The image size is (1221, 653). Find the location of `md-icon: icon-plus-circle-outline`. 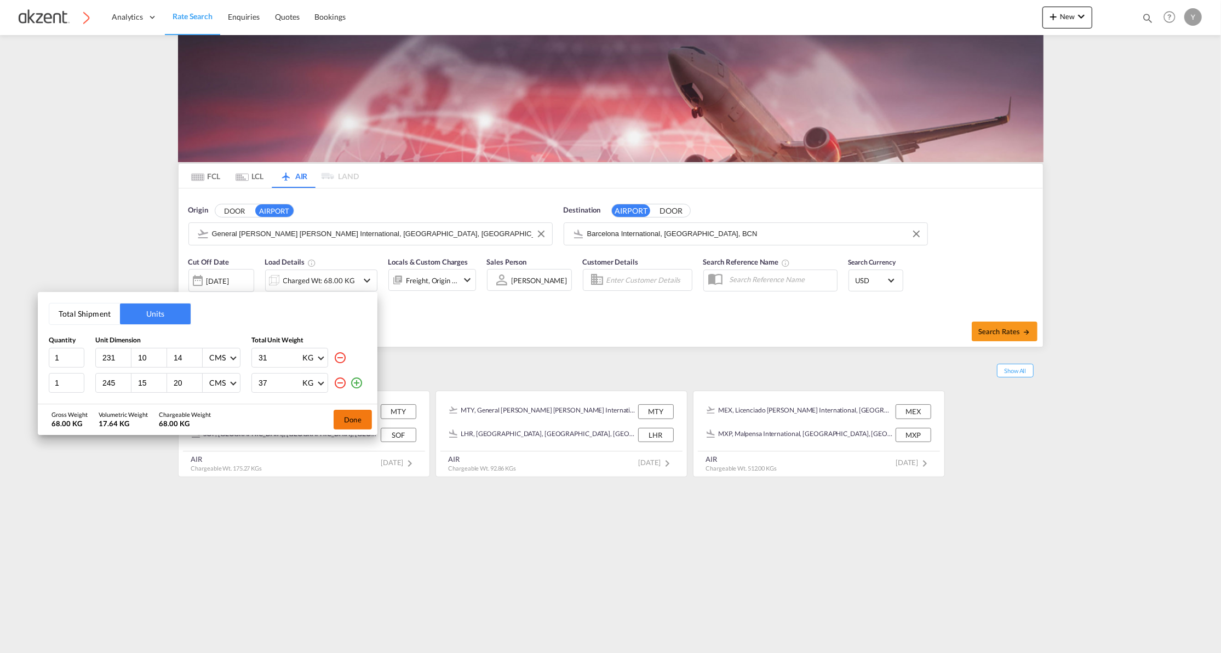

md-icon: icon-plus-circle-outline is located at coordinates (357, 383).